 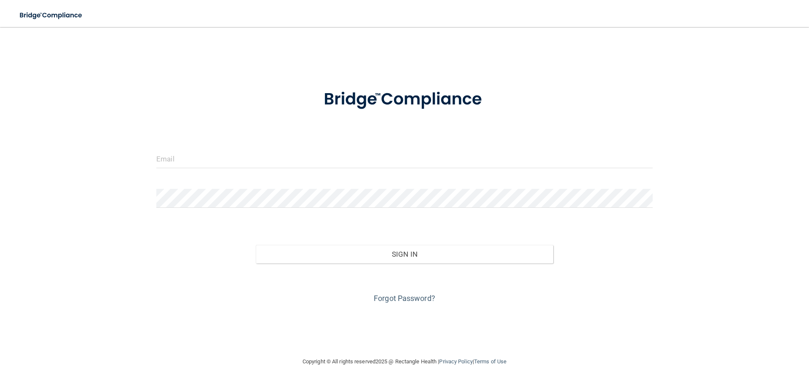 What do you see at coordinates (405, 362) in the screenshot?
I see `div: Copyright © All rights reserved 2025 @ Rectangle Health | |` at bounding box center [405, 362].